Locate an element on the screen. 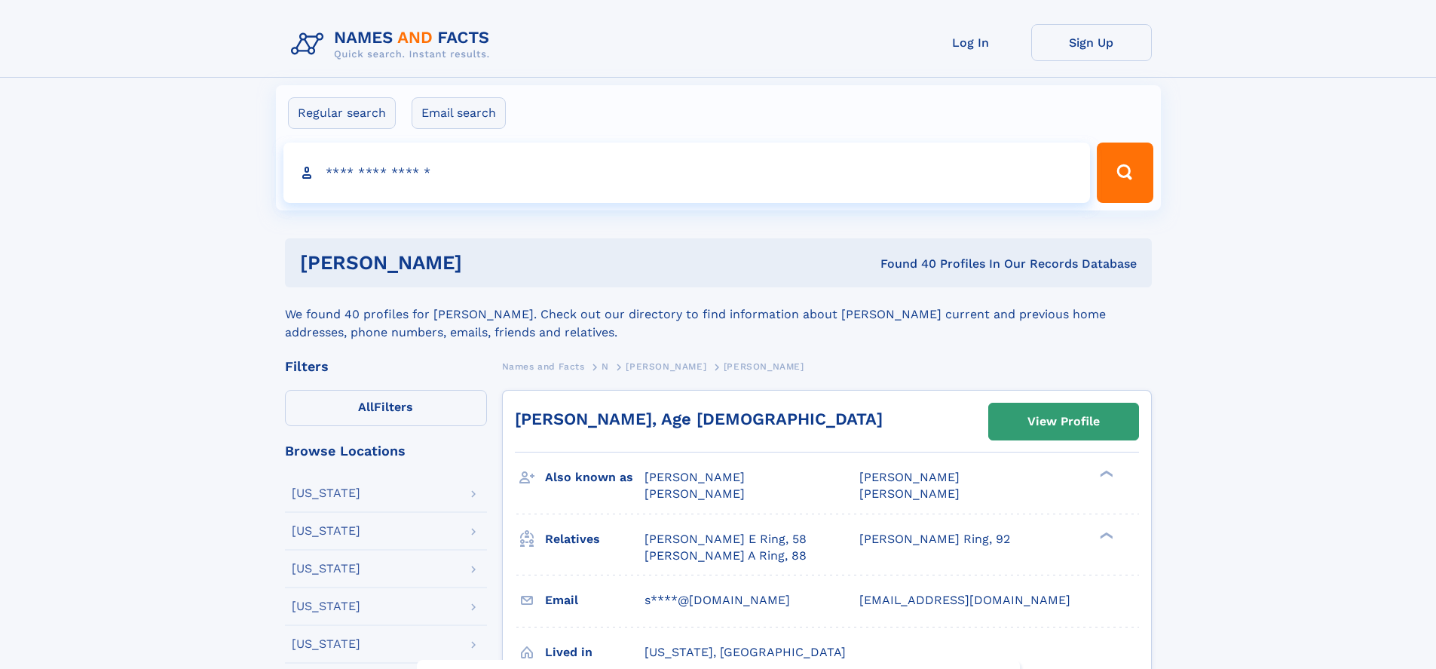  h3: Relatives is located at coordinates (595, 539).